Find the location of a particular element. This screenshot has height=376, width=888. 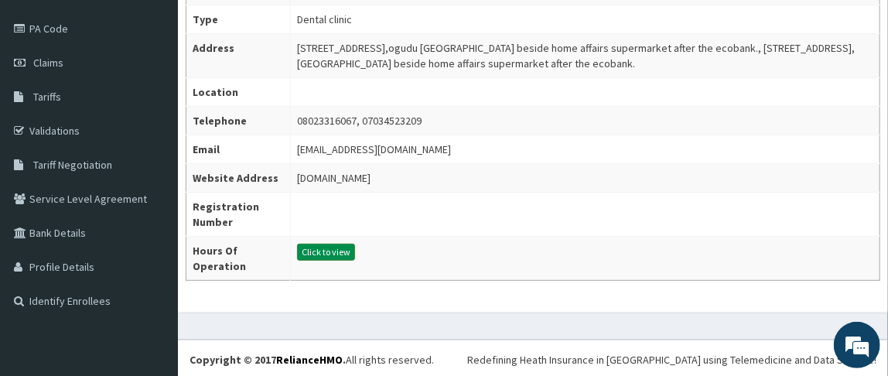

span: Claims is located at coordinates (48, 63).